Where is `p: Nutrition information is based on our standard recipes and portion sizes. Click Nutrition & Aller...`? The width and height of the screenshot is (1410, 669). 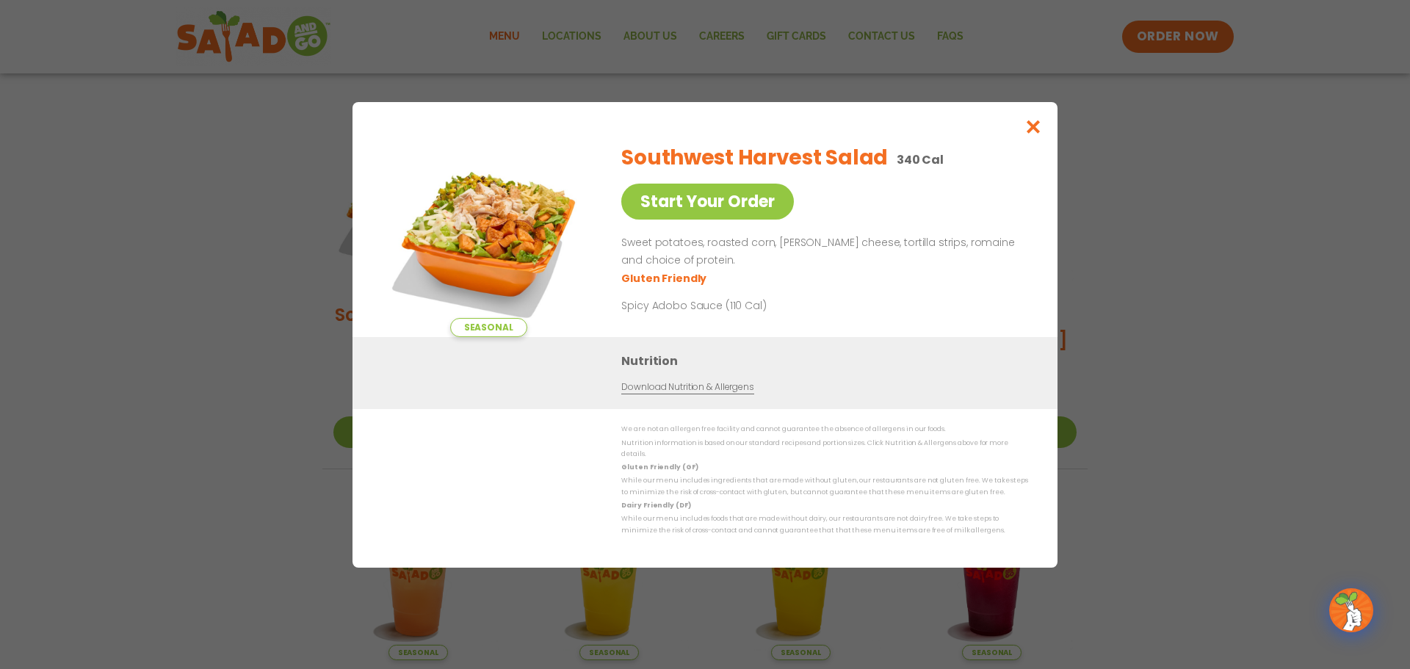 p: Nutrition information is based on our standard recipes and portion sizes. Click Nutrition & Aller... is located at coordinates (825, 448).